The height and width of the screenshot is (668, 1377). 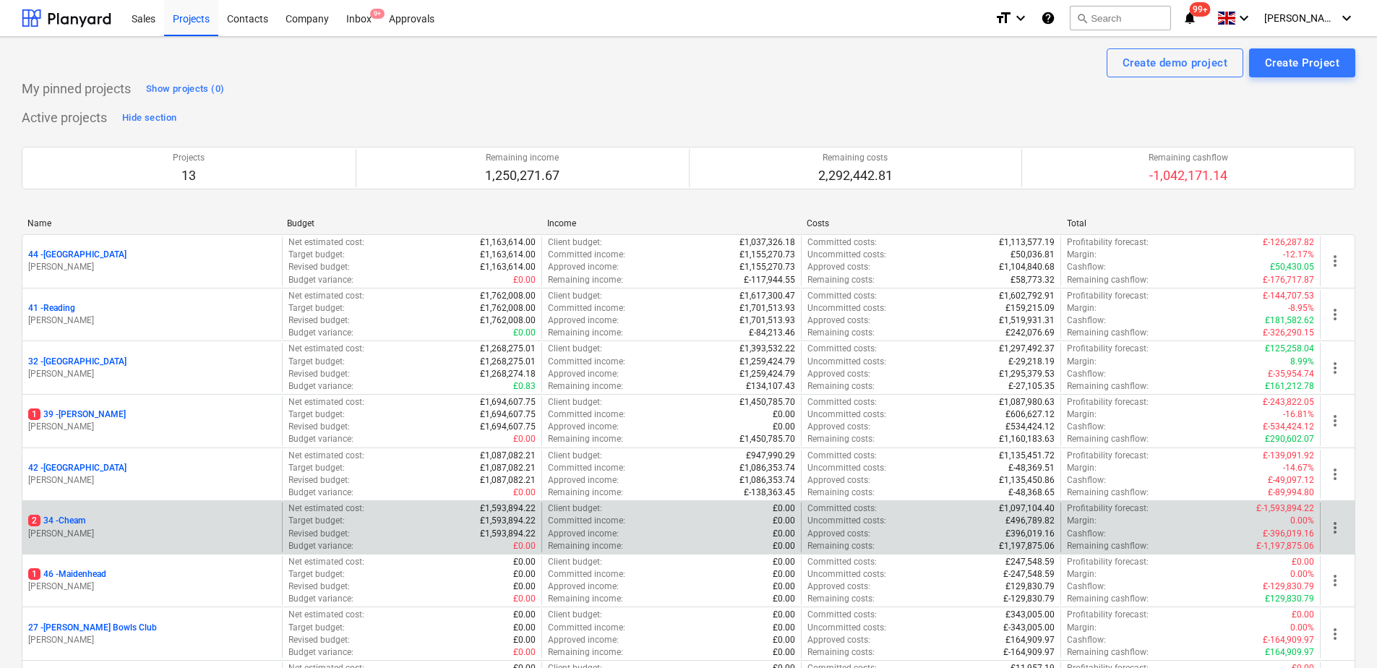 I want to click on span: more_vert, so click(x=1335, y=421).